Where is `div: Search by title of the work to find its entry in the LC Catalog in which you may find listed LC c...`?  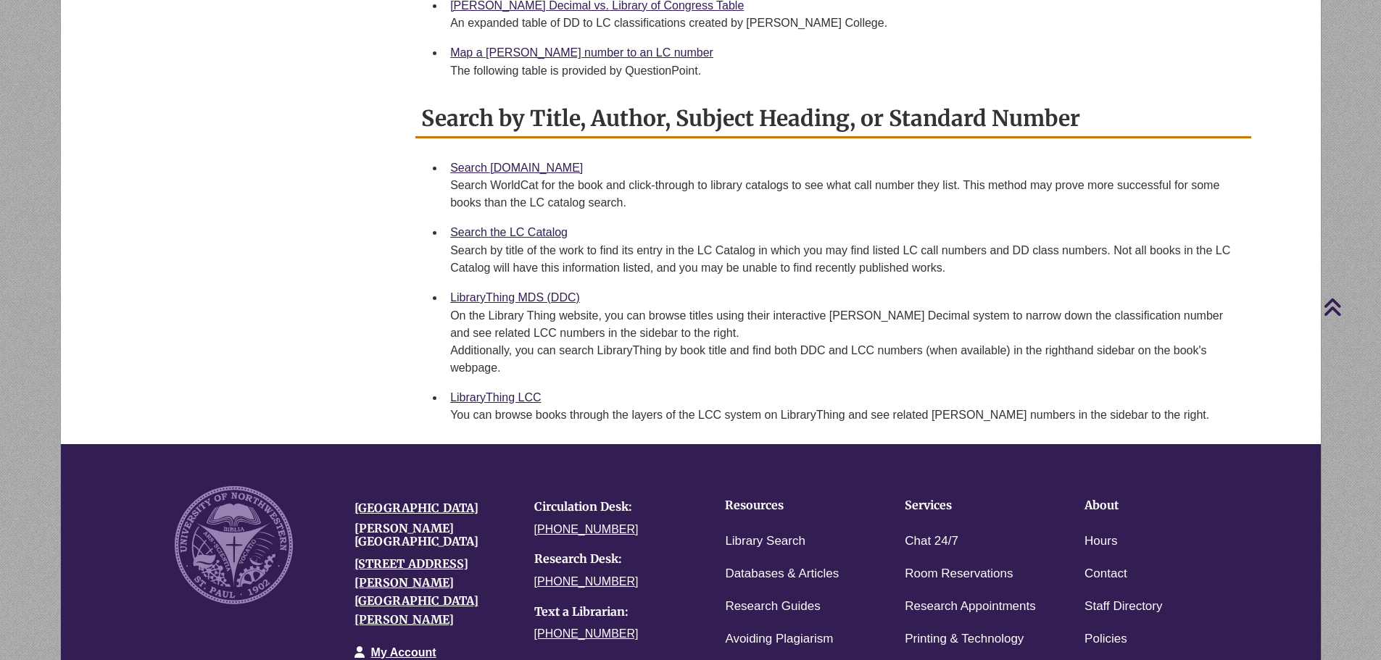 div: Search by title of the work to find its entry in the LC Catalog in which you may find listed LC c... is located at coordinates (844, 259).